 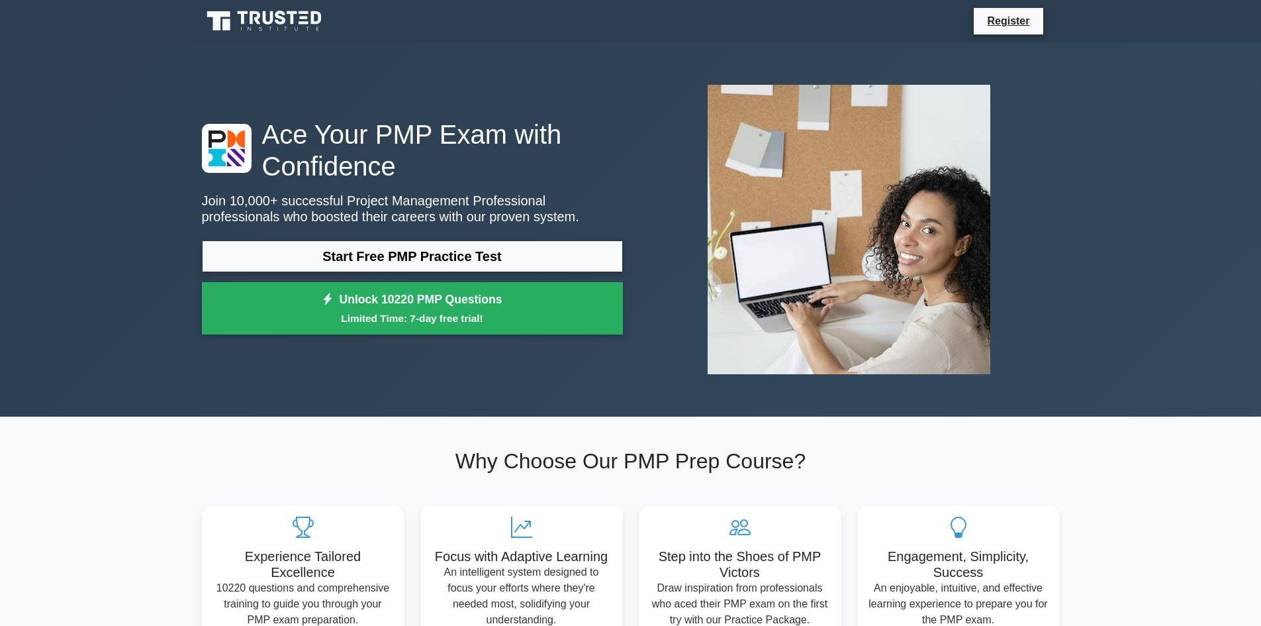 I want to click on p: Join 10,000+ successful Project Management Professional professionals who boosted their careers w..., so click(x=412, y=209).